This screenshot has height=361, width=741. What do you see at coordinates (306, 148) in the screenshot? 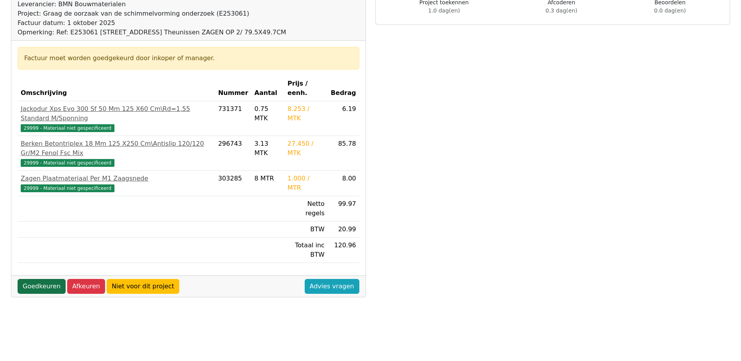
I see `div: 27.450 / MTK` at bounding box center [306, 148].